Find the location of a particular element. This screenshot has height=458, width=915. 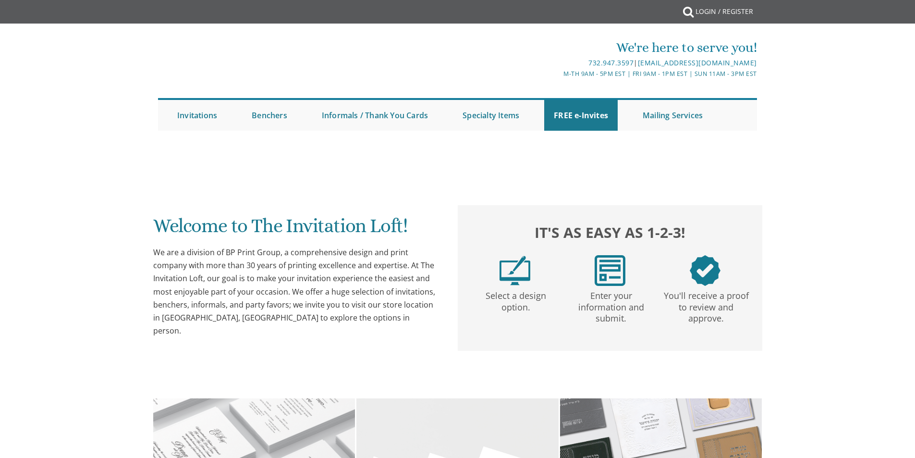

a: Invitations is located at coordinates (197, 115).